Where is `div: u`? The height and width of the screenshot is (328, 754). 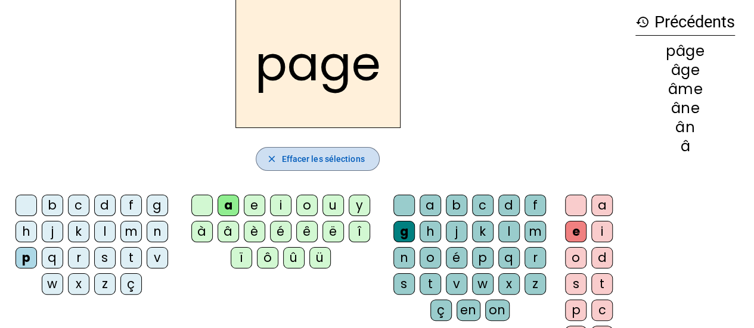 div: u is located at coordinates (333, 206).